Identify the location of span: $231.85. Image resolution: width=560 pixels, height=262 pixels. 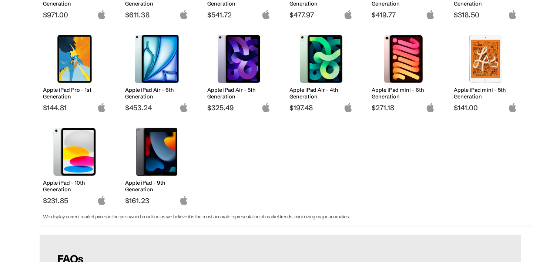
(74, 201).